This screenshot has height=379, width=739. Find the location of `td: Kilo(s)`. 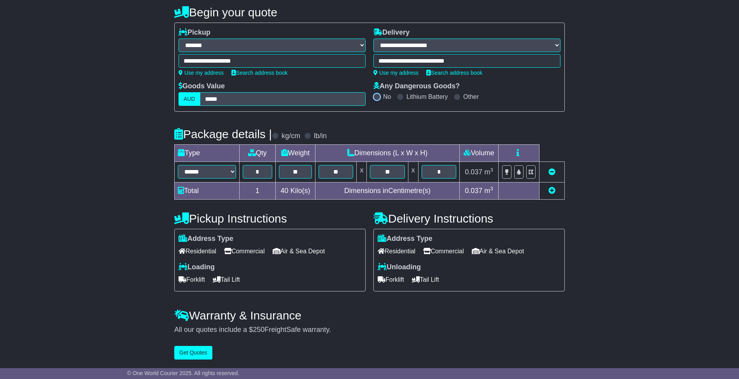

td: Kilo(s) is located at coordinates (295, 191).